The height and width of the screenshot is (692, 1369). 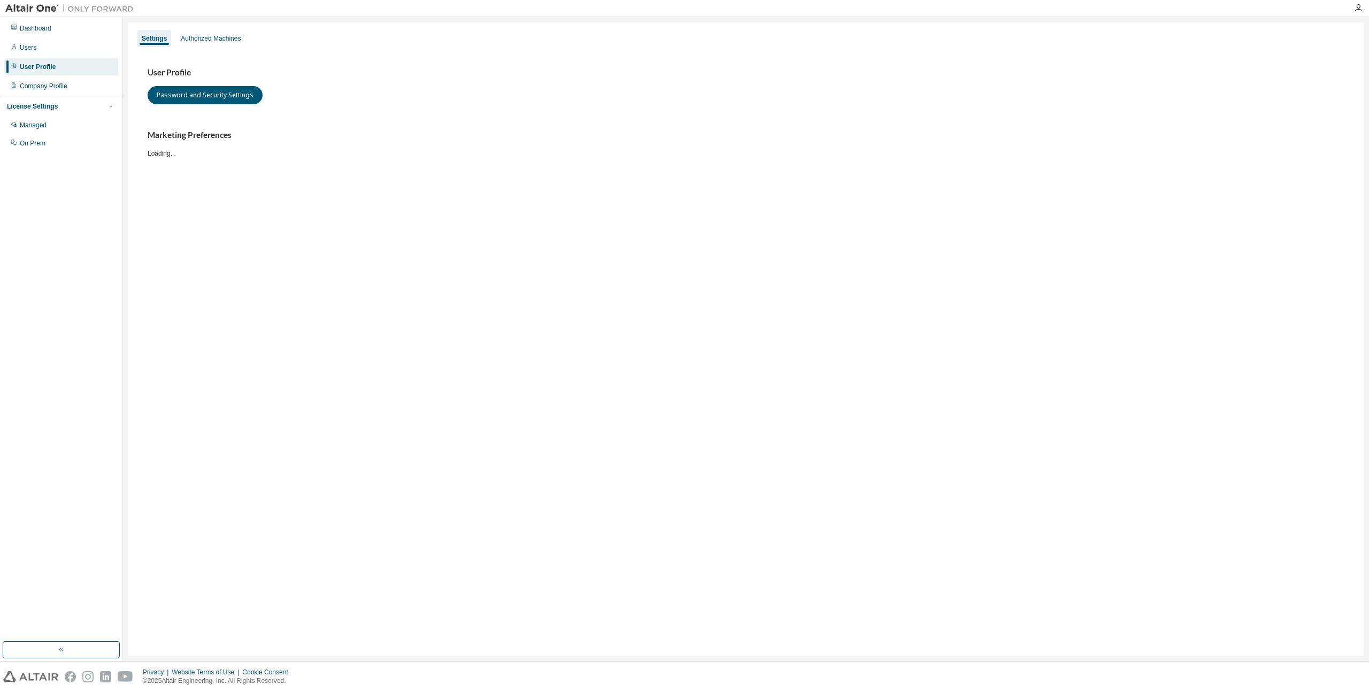 I want to click on div: Cookie Consent, so click(x=268, y=672).